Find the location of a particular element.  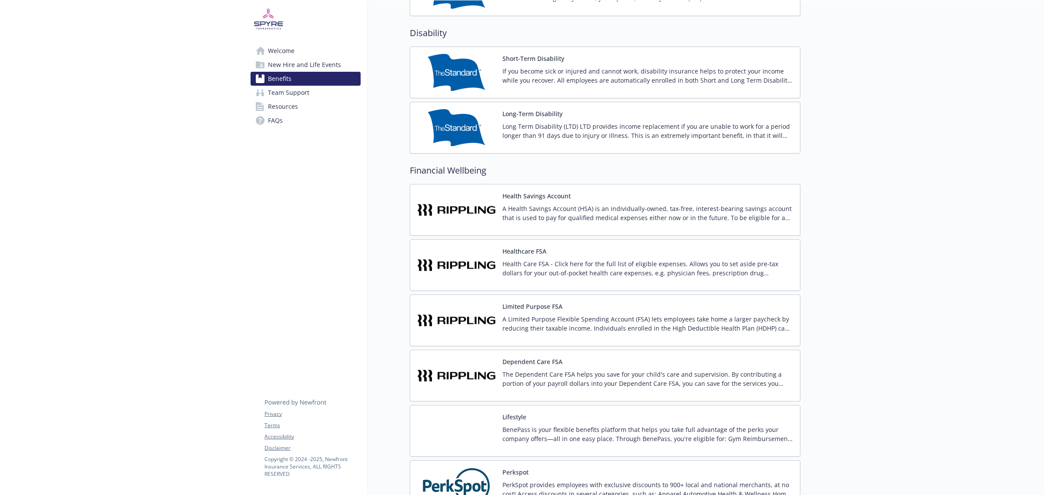

p: A Health Savings Account (HSA) is an individually-owned, tax-free, interest-bearing savings accou... is located at coordinates (647, 213).